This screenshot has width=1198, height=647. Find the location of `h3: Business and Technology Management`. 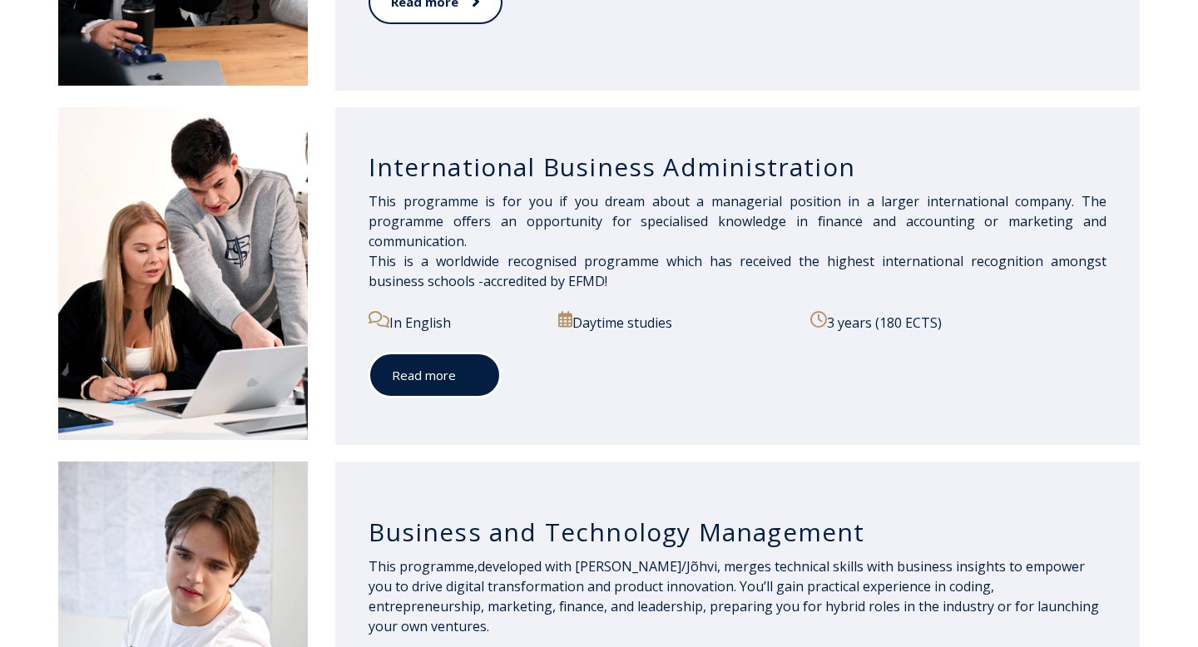

h3: Business and Technology Management is located at coordinates (737, 533).